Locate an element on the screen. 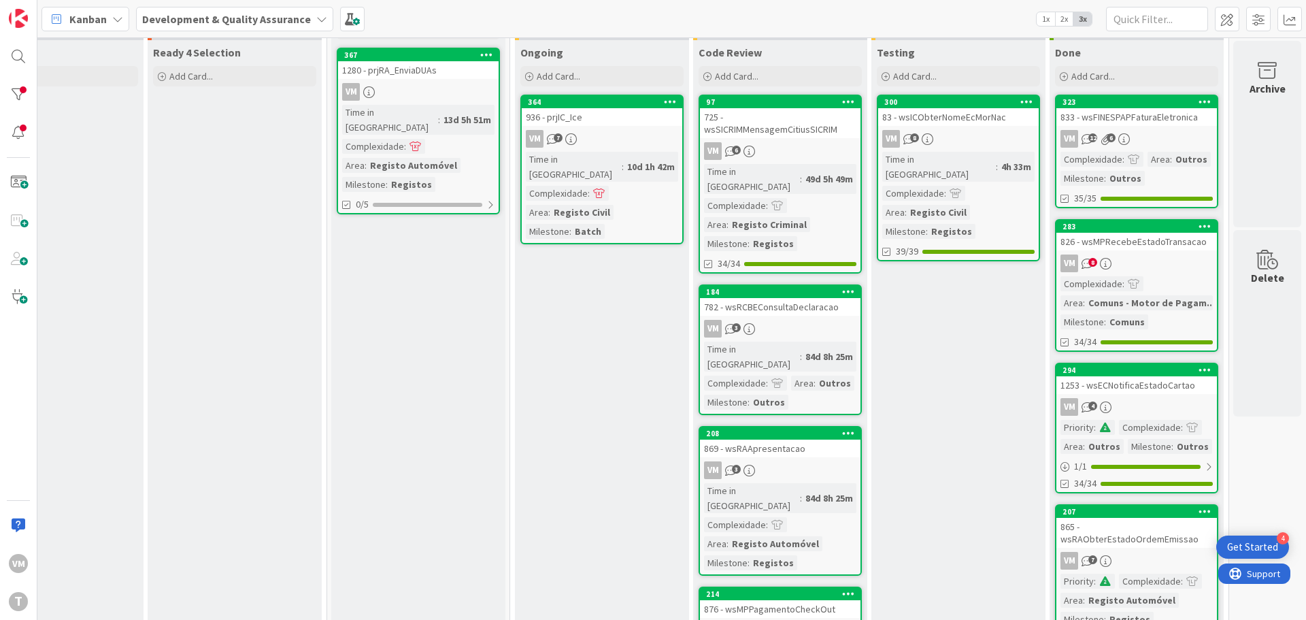 Image resolution: width=1306 pixels, height=620 pixels. div: 1280 - prjRA_EnviaDUAs is located at coordinates (418, 70).